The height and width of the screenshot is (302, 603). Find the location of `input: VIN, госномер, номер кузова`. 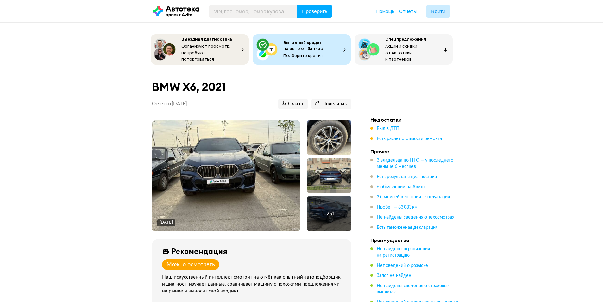

input: VIN, госномер, номер кузова is located at coordinates (253, 11).